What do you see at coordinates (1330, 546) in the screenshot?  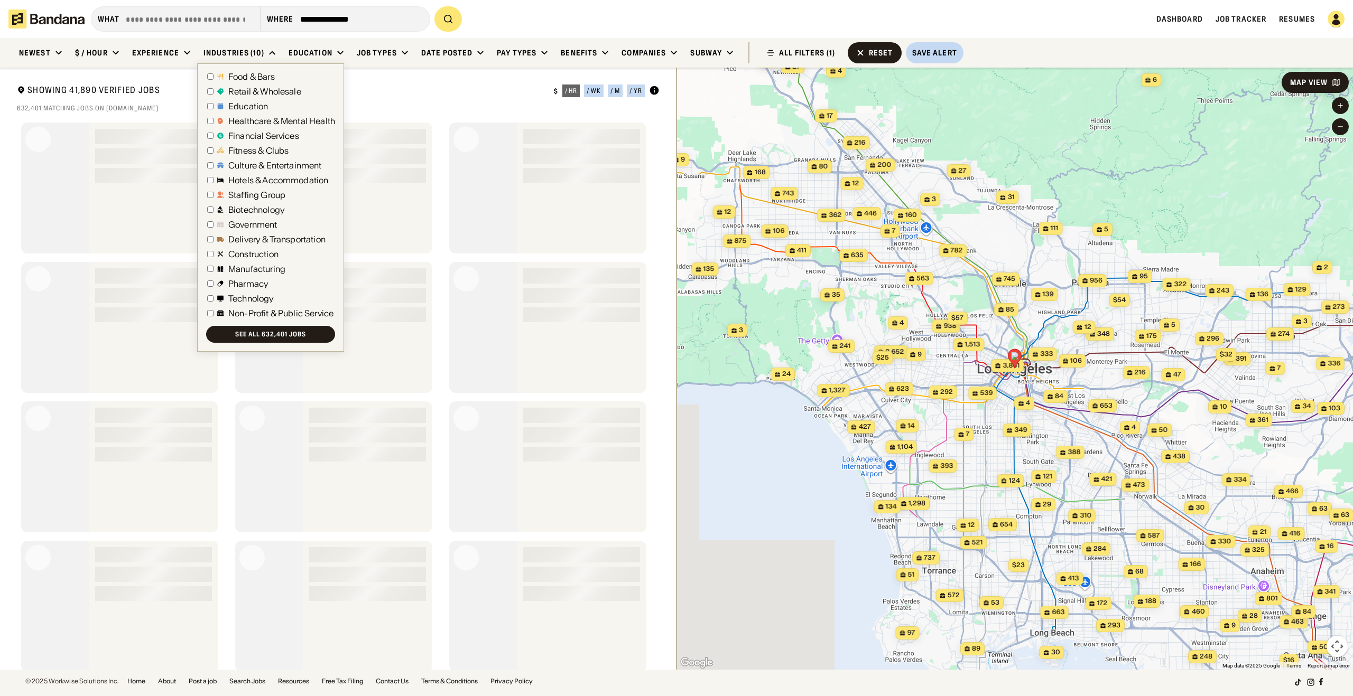 I see `span: 16` at bounding box center [1330, 546].